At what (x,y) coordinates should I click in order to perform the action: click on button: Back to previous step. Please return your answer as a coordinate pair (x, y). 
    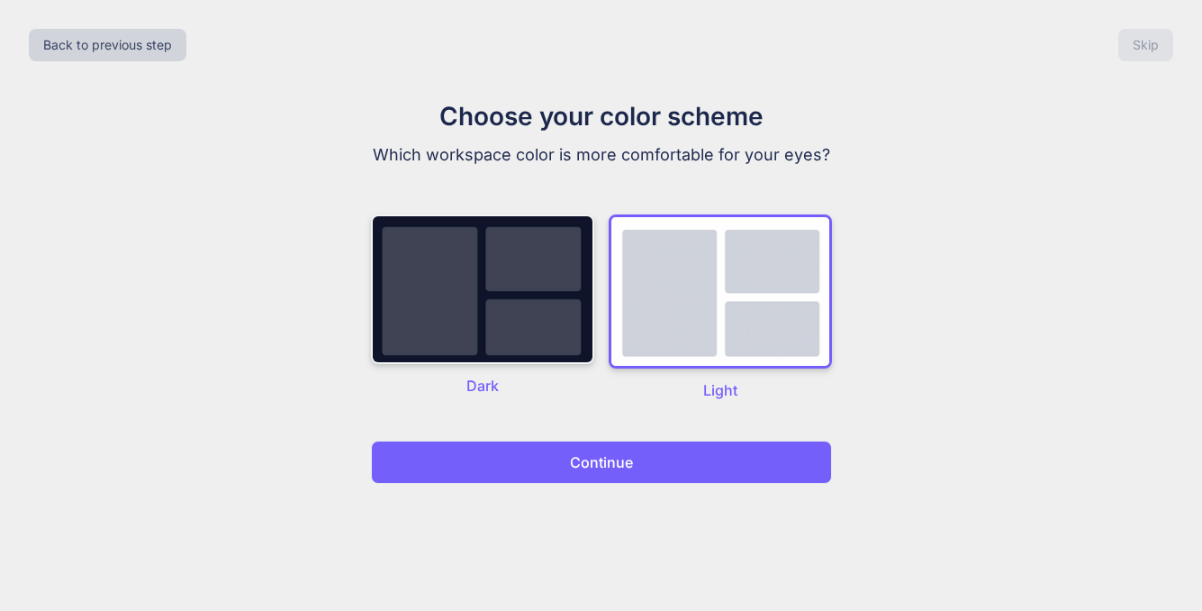
    Looking at the image, I should click on (107, 45).